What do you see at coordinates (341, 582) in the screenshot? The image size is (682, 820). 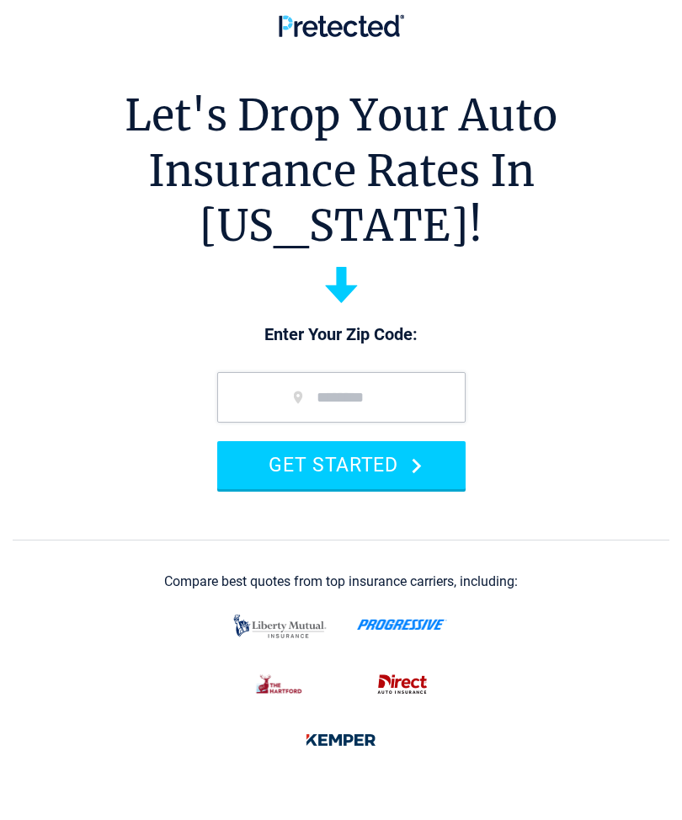 I see `div: Compare best quotes from top insurance carriers, including:` at bounding box center [341, 582].